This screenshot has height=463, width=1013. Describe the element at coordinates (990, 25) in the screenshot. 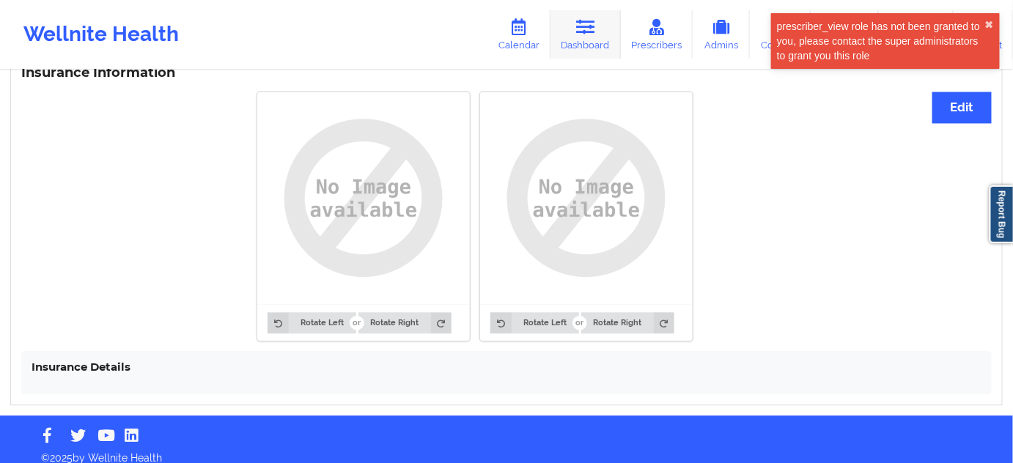

I see `button: close` at that location.